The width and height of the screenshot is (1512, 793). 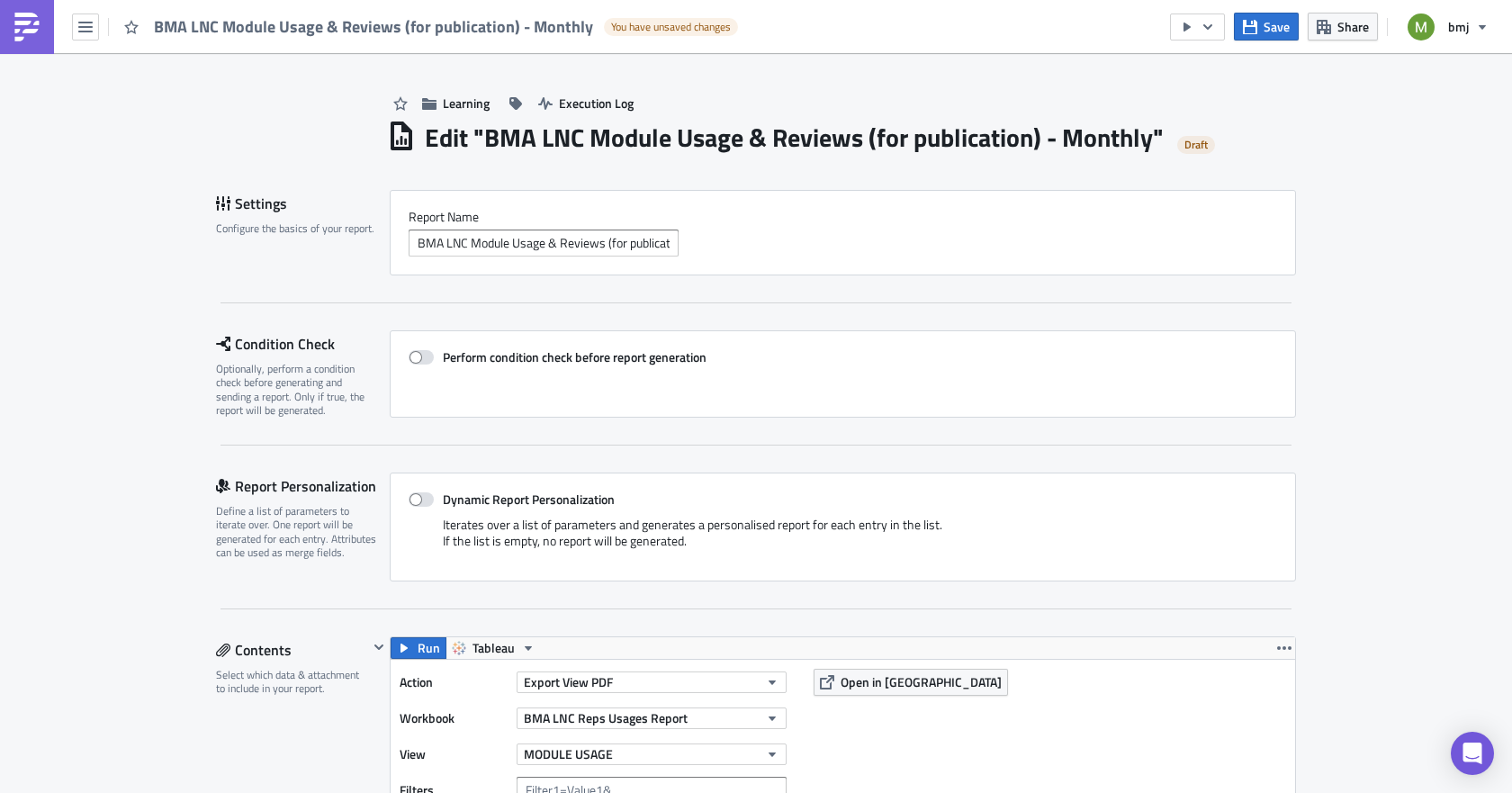 I want to click on strong: Perform condition check before report generation, so click(x=574, y=356).